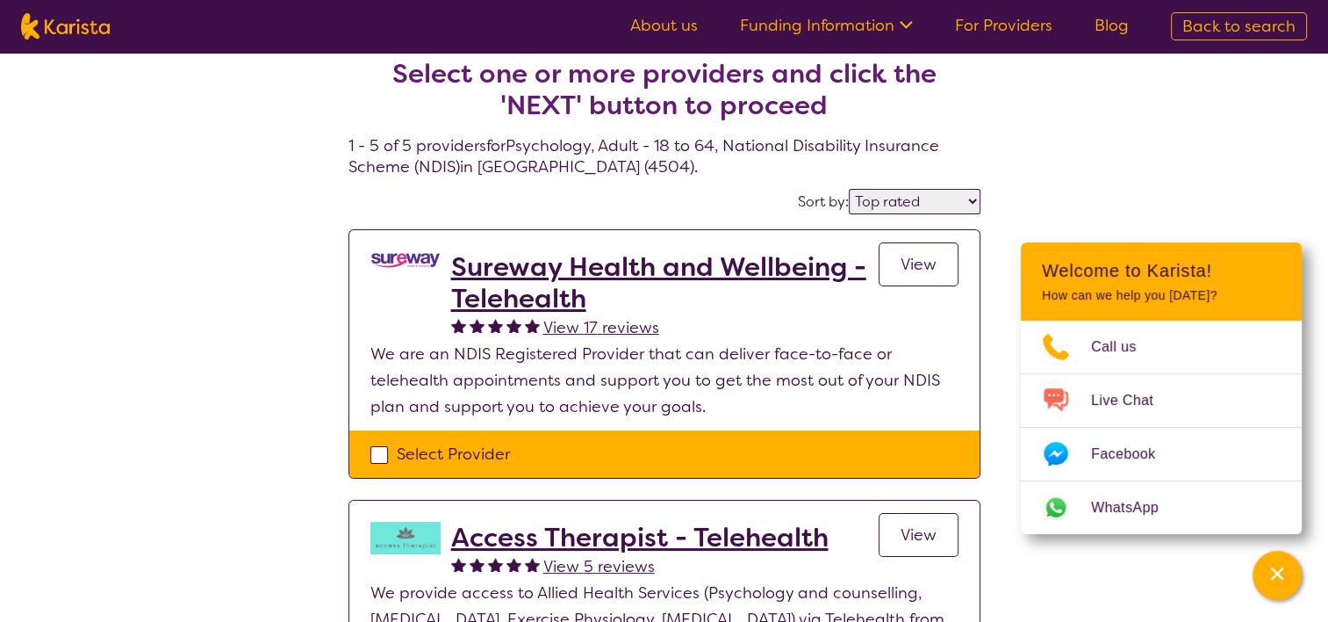  Describe the element at coordinates (601, 327) in the screenshot. I see `a: View 17 reviews` at that location.